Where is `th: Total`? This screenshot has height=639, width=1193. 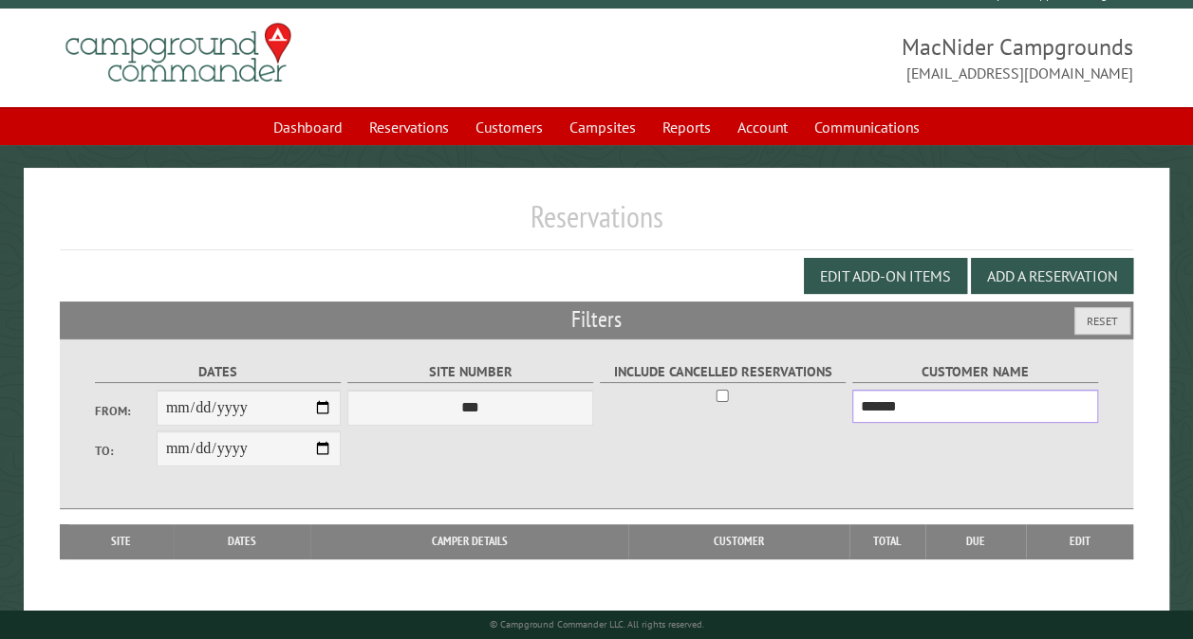 th: Total is located at coordinates (887, 542).